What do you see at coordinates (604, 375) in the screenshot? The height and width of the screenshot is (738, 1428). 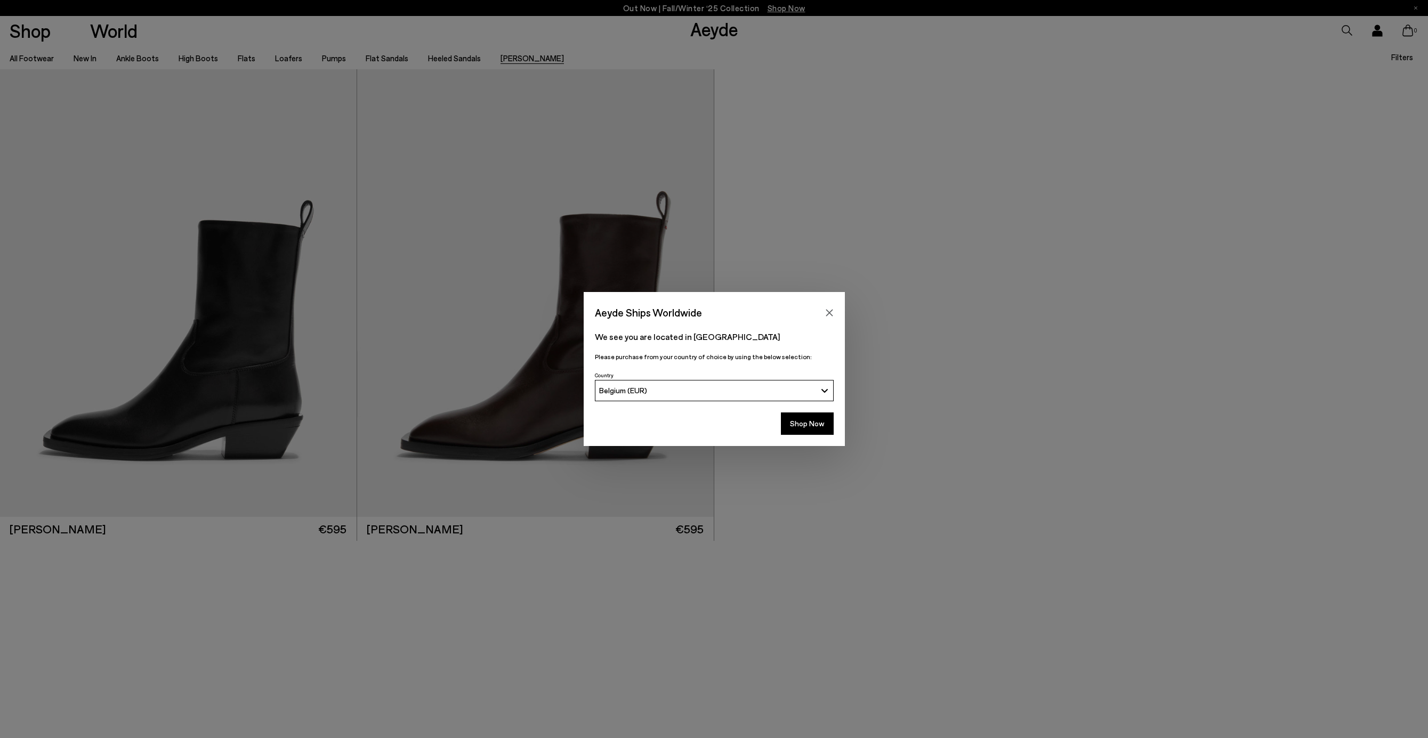 I see `span: Country` at bounding box center [604, 375].